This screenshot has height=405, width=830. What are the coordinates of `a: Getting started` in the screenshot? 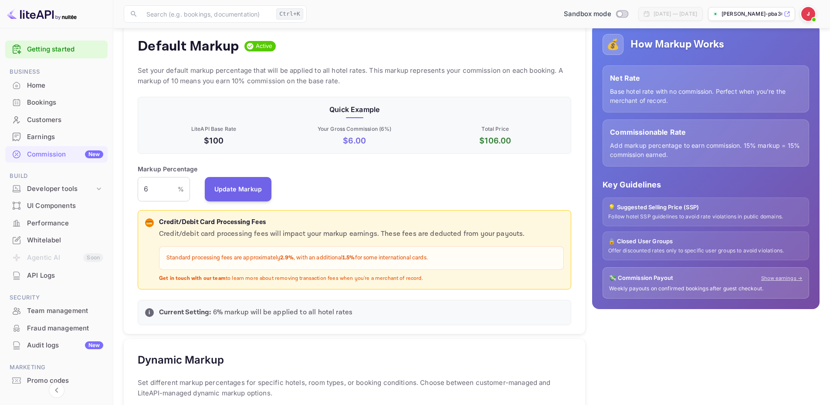 It's located at (65, 49).